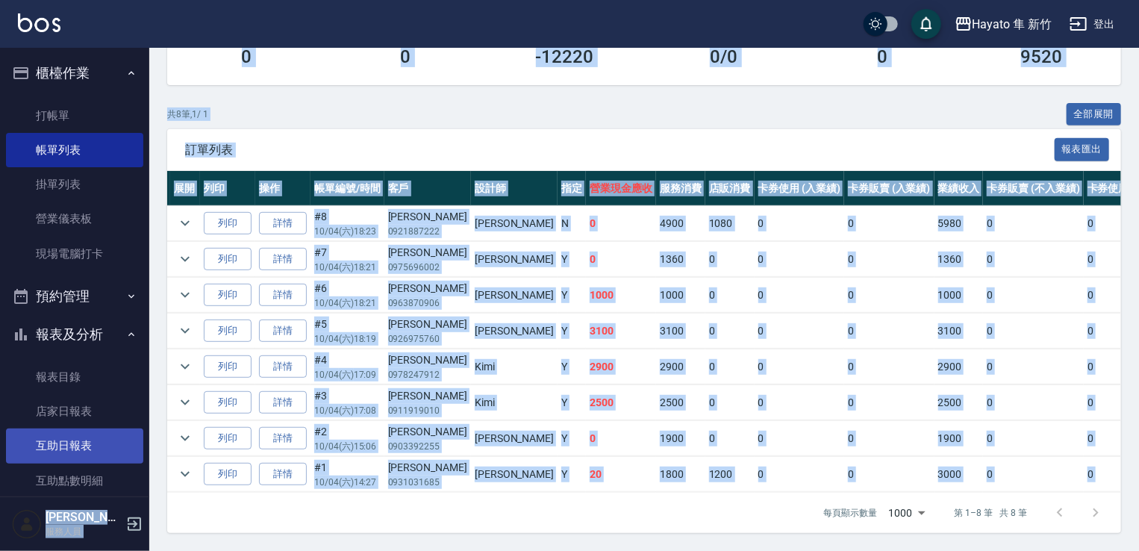  Describe the element at coordinates (75, 73) in the screenshot. I see `button: 櫃檯作業` at that location.